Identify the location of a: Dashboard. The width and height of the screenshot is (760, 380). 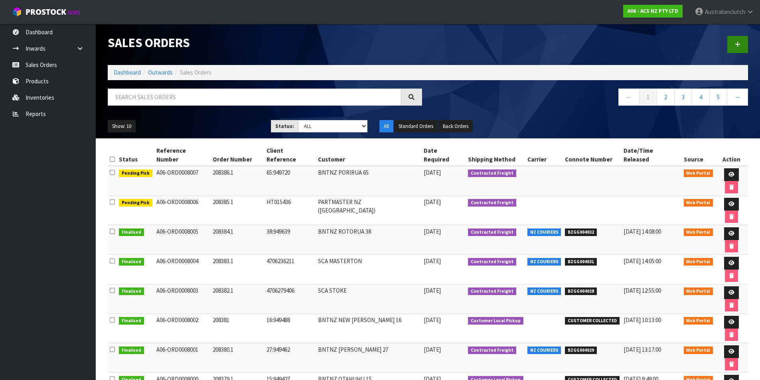
(127, 72).